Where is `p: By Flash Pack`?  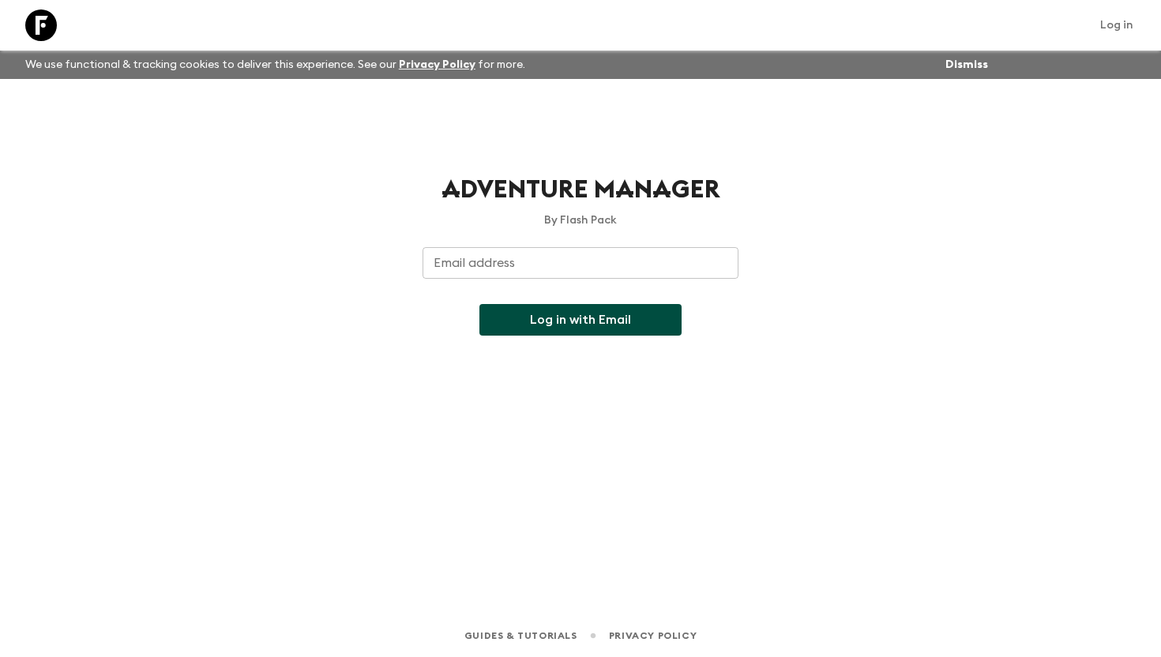
p: By Flash Pack is located at coordinates (580, 220).